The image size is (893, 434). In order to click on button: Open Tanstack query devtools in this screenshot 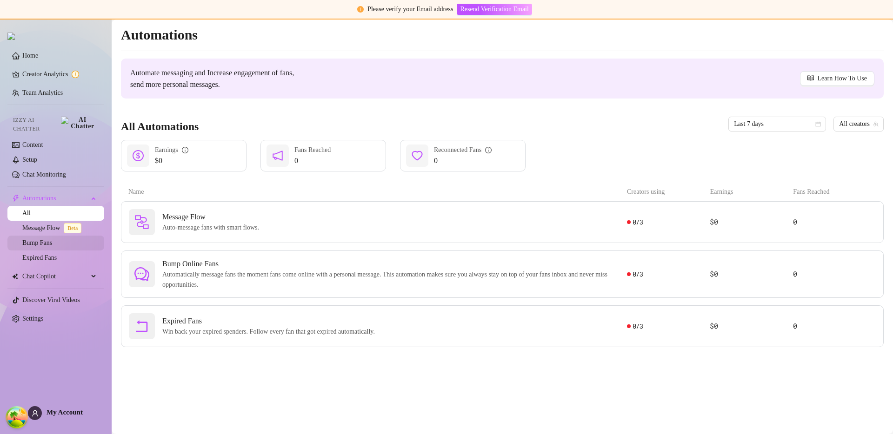, I will do `click(17, 417)`.